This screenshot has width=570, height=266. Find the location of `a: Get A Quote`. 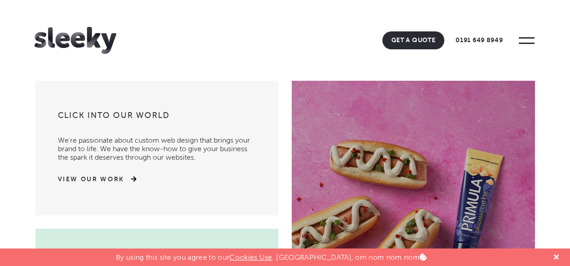

a: Get A Quote is located at coordinates (414, 40).